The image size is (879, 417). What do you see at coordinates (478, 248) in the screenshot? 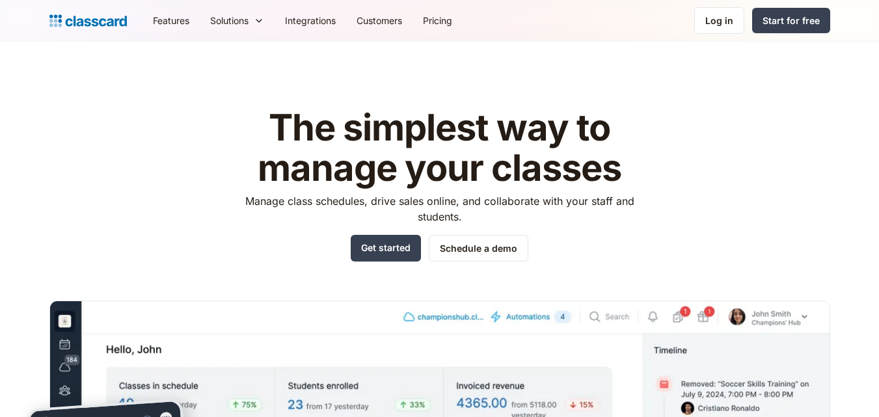
I see `a: Schedule a demo` at bounding box center [478, 248].